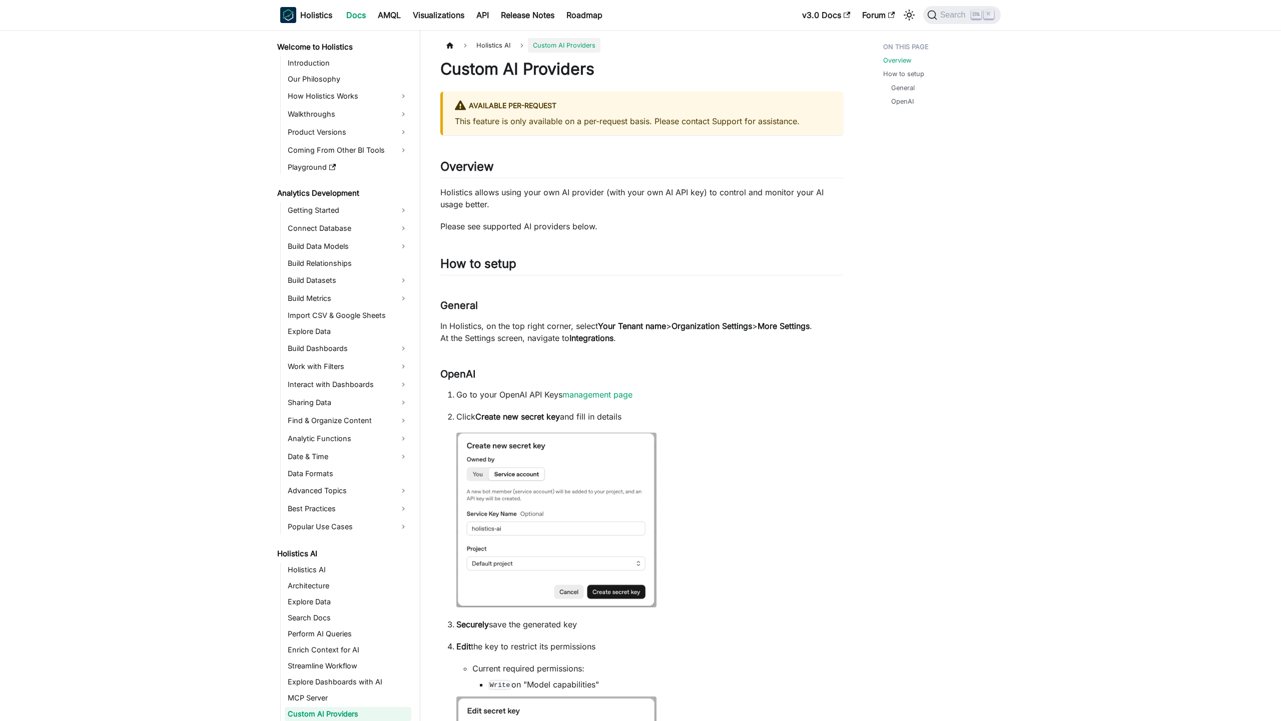  I want to click on span: Holistics AI, so click(493, 45).